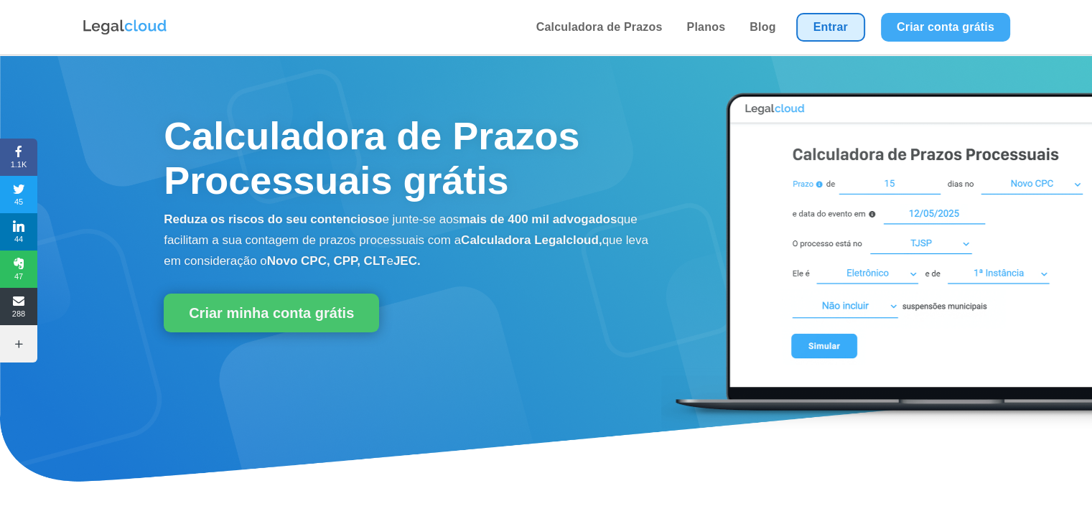 The width and height of the screenshot is (1092, 524). I want to click on b: Novo CPC, CPP, CLT, so click(327, 261).